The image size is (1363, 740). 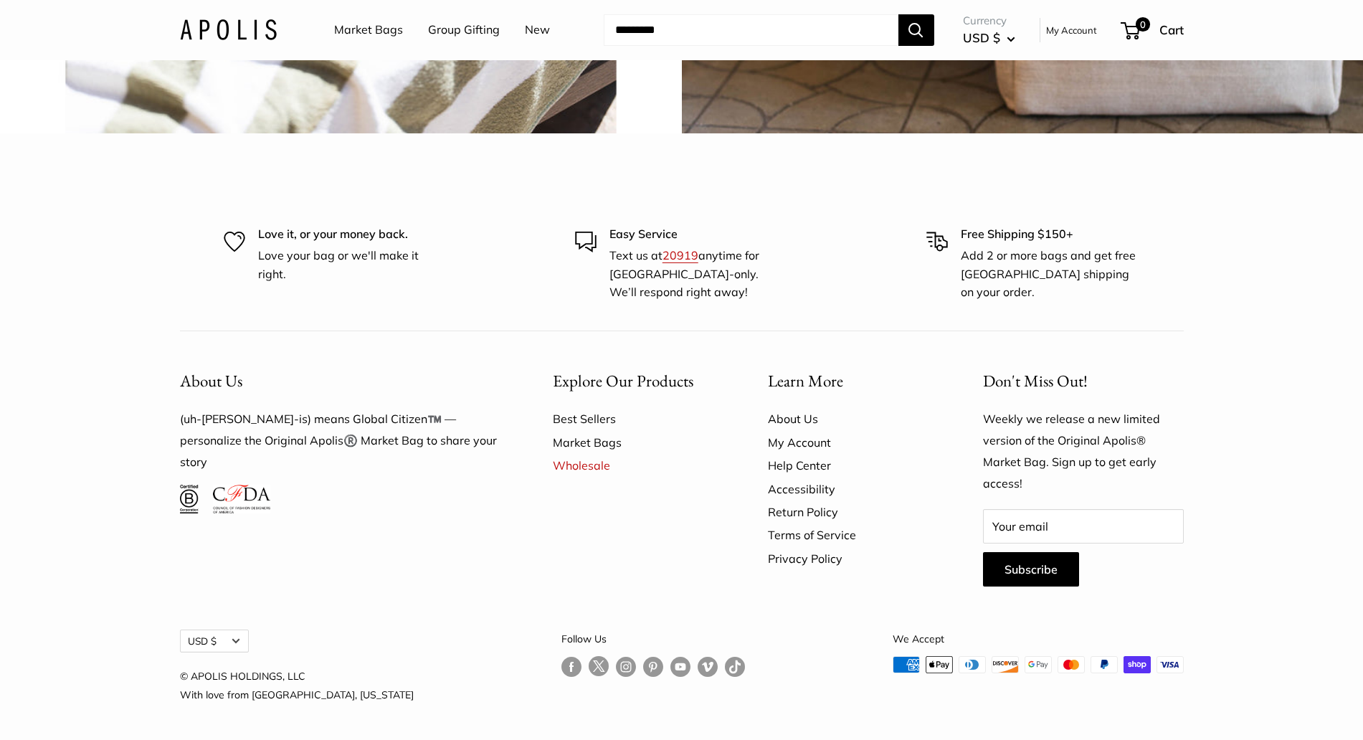 I want to click on a: Follow us on Facebook, so click(x=571, y=666).